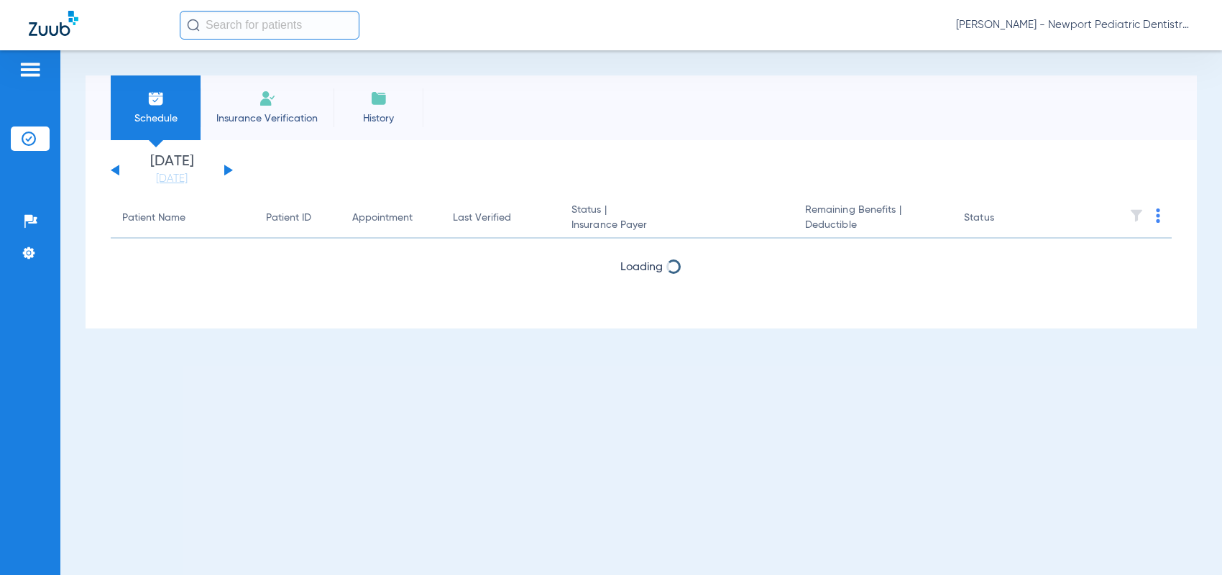 The width and height of the screenshot is (1222, 575). I want to click on th: Remaining Benefits |, so click(873, 219).